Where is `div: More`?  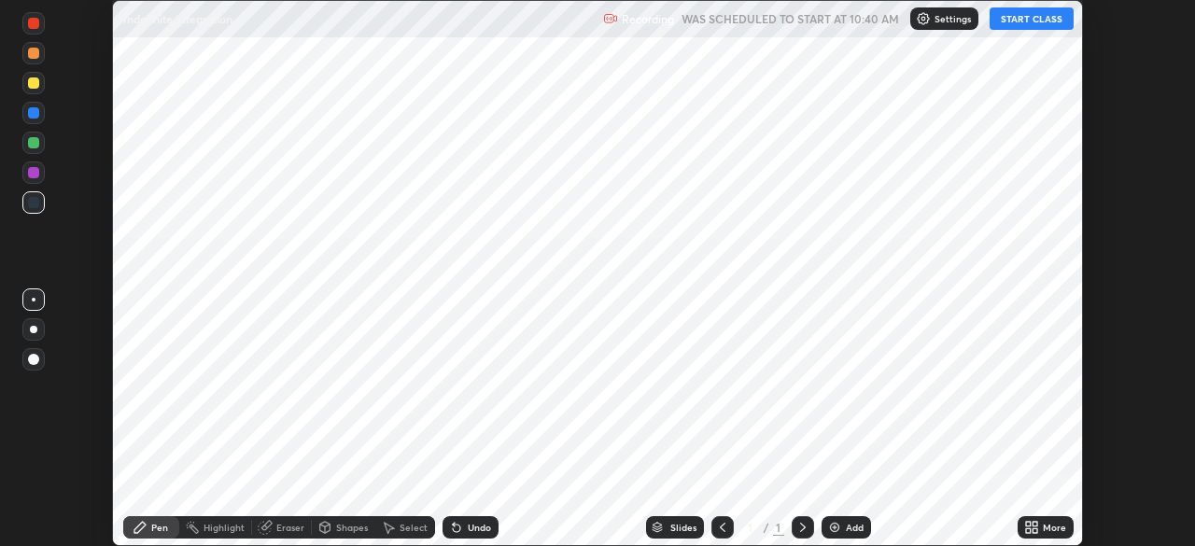 div: More is located at coordinates (1054, 528).